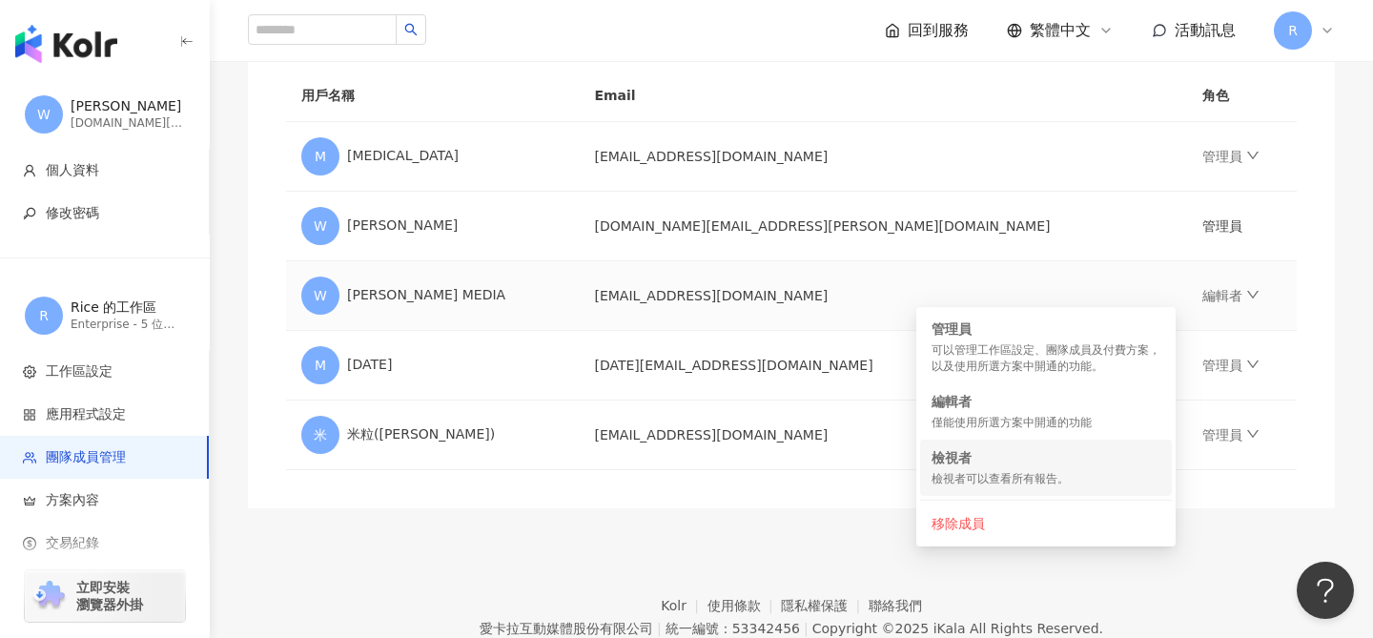  Describe the element at coordinates (1060, 31) in the screenshot. I see `span: 繁體中文` at that location.